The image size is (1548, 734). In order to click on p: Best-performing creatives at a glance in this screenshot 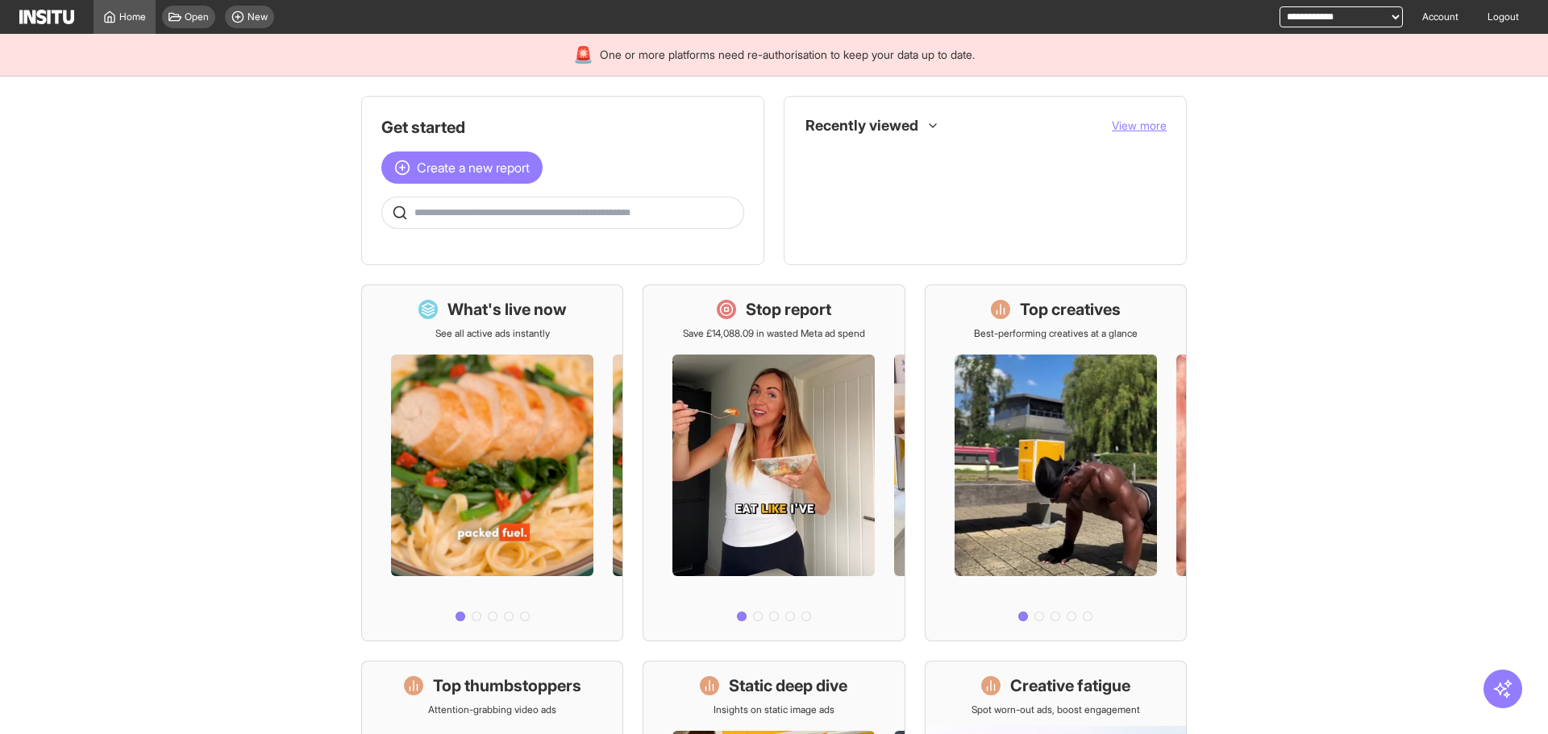, I will do `click(1055, 334)`.